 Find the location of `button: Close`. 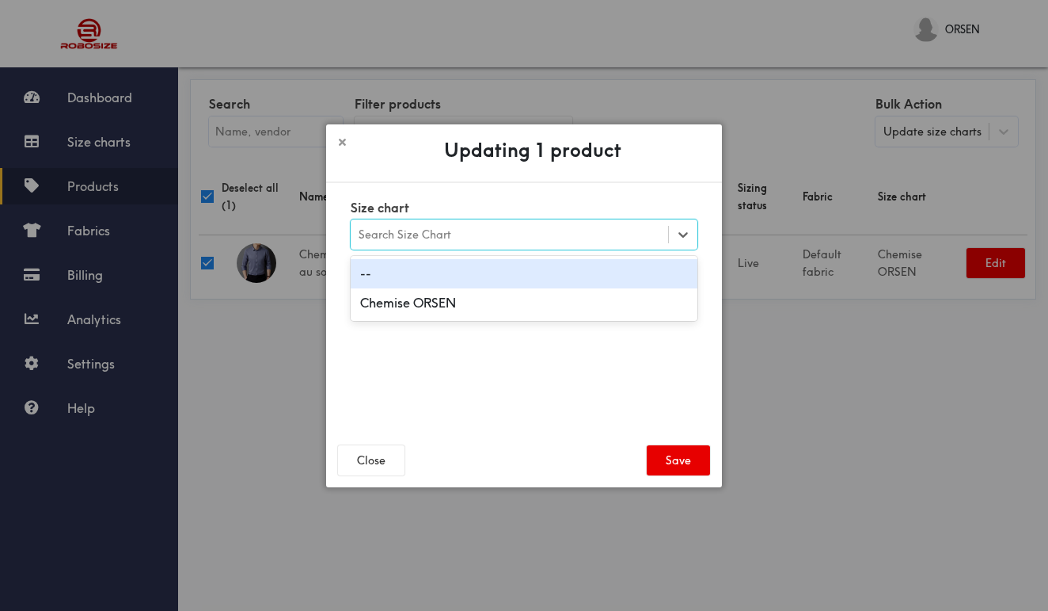

button: Close is located at coordinates (371, 460).